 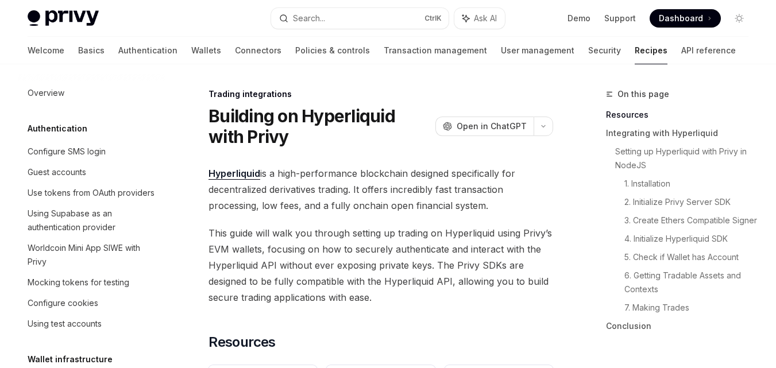 I want to click on a: Setting up Hyperliquid with Privy in NodeJS, so click(x=686, y=159).